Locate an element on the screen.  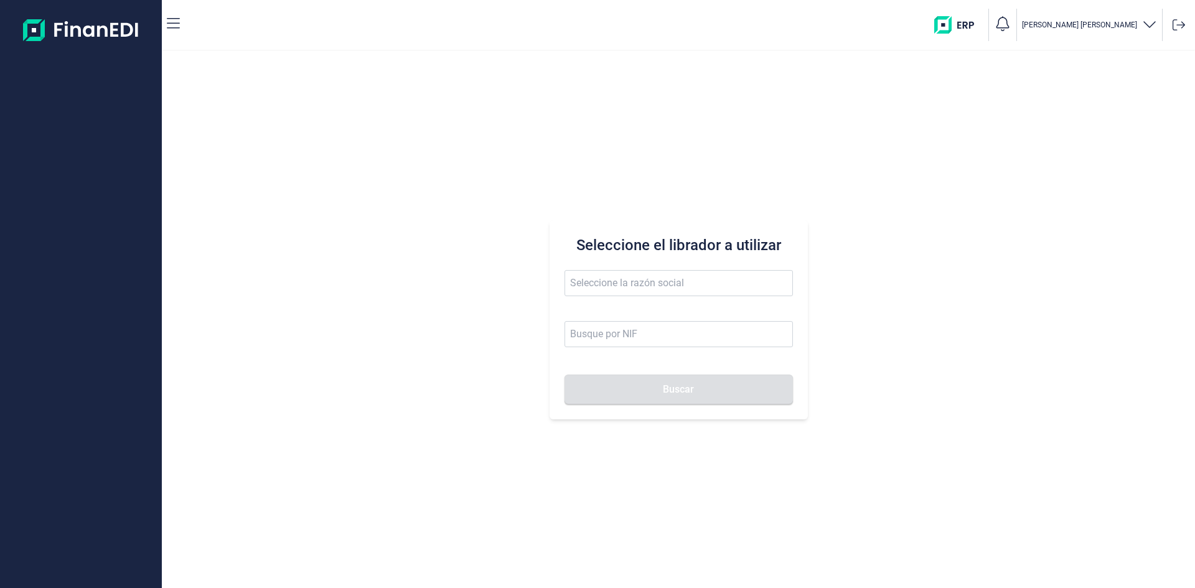
img: erp is located at coordinates (959, 25).